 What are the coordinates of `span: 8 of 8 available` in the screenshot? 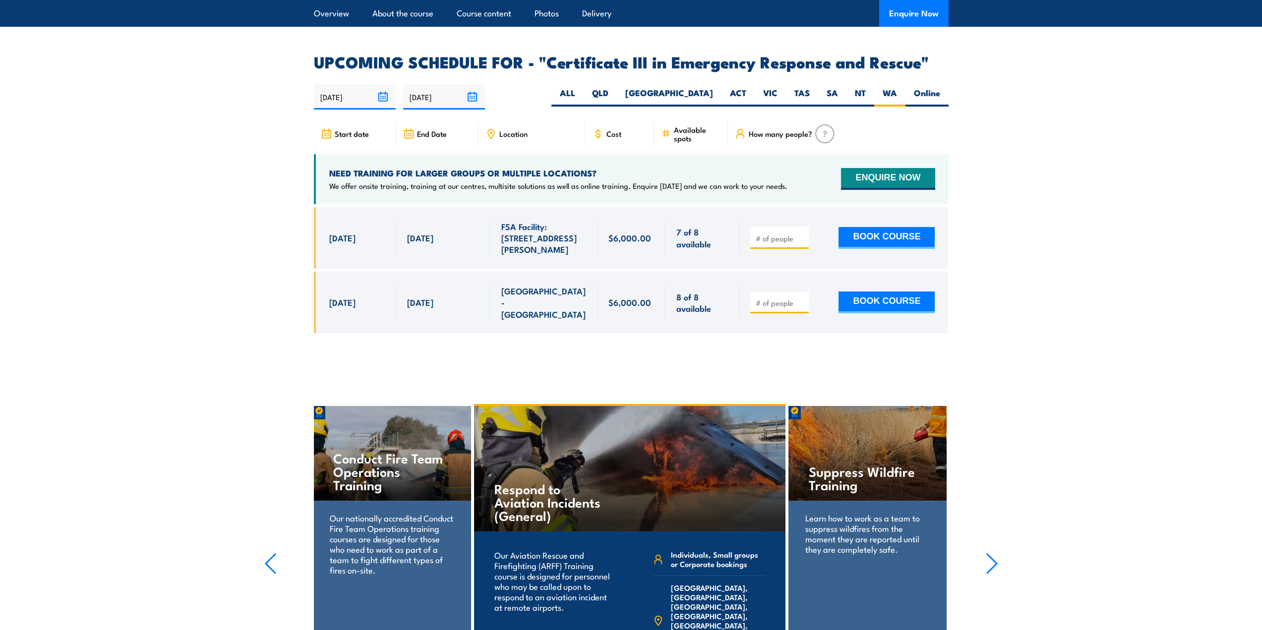 It's located at (702, 303).